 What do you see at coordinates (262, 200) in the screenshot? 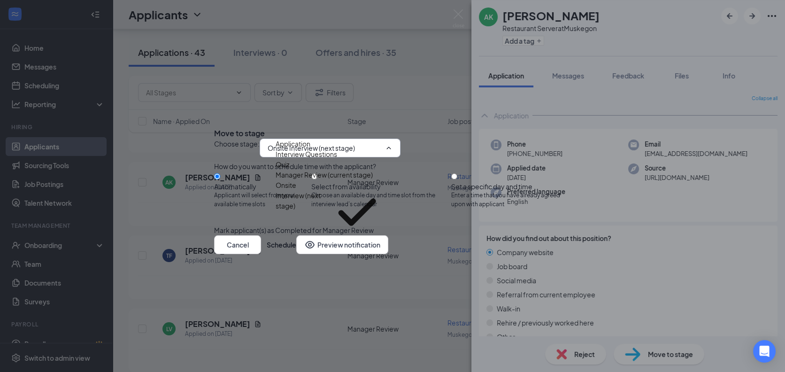
I see `span: Applicant will select from your available time slots` at bounding box center [262, 200].